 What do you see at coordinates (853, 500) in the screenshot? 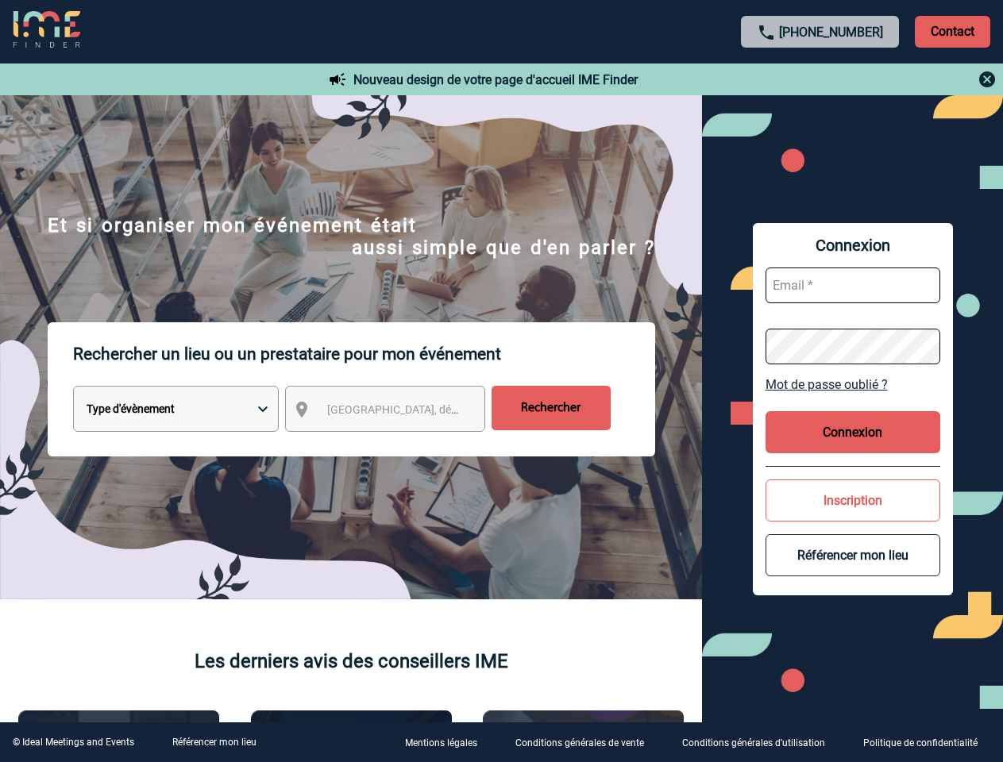
I see `button: Inscription` at bounding box center [853, 500].